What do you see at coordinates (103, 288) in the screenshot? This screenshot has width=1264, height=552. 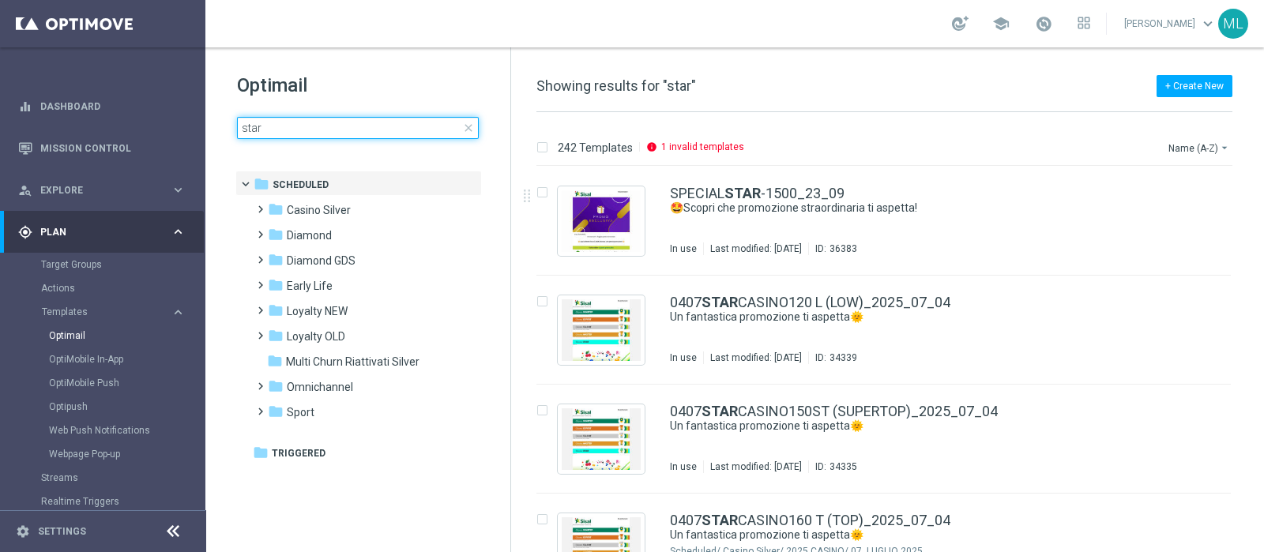 I see `a: Actions` at bounding box center [103, 288].